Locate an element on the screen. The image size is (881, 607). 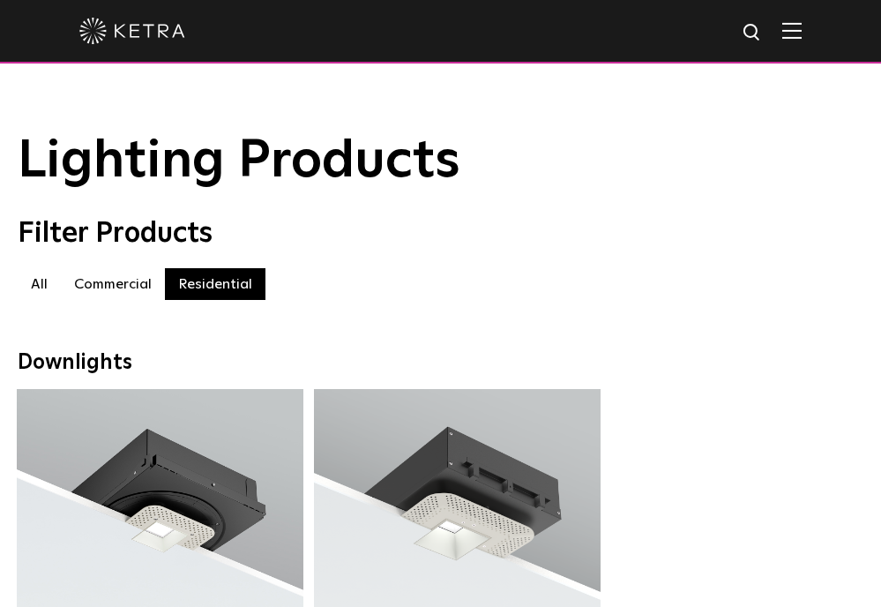
label: Residential is located at coordinates (215, 284).